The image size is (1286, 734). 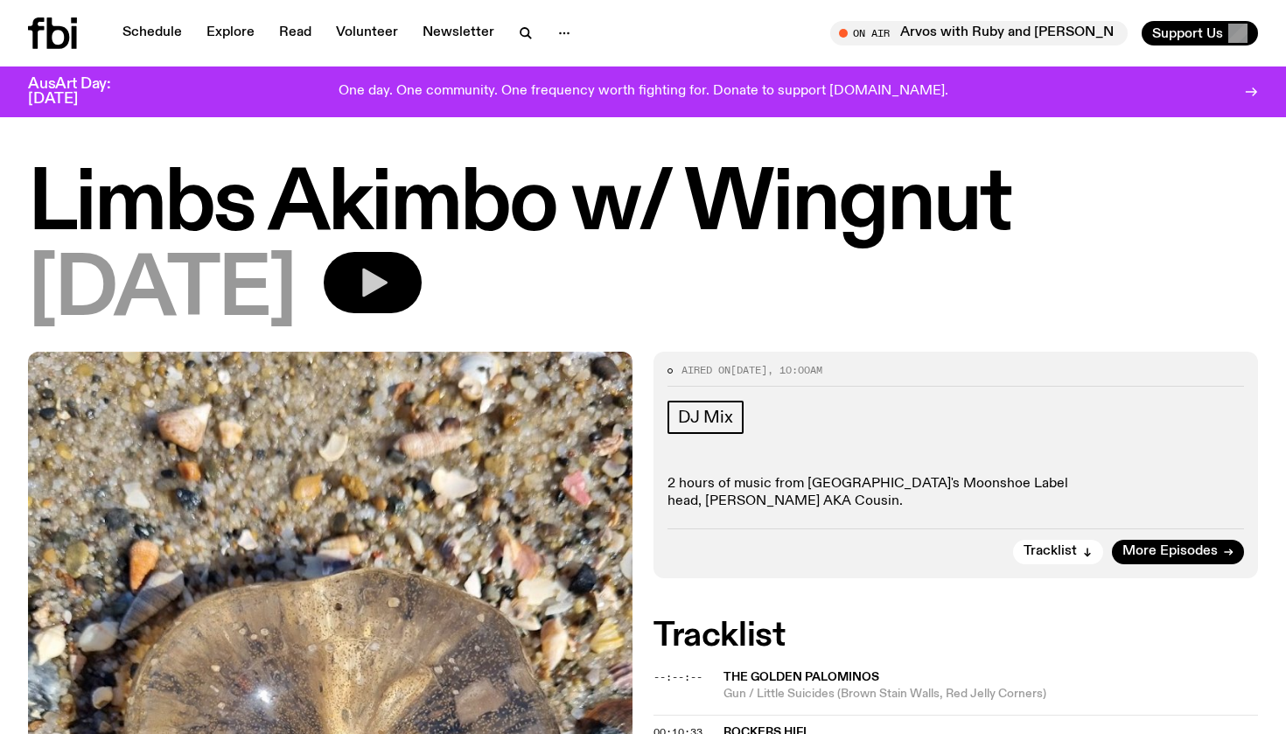 I want to click on a: Volunteer, so click(x=366, y=33).